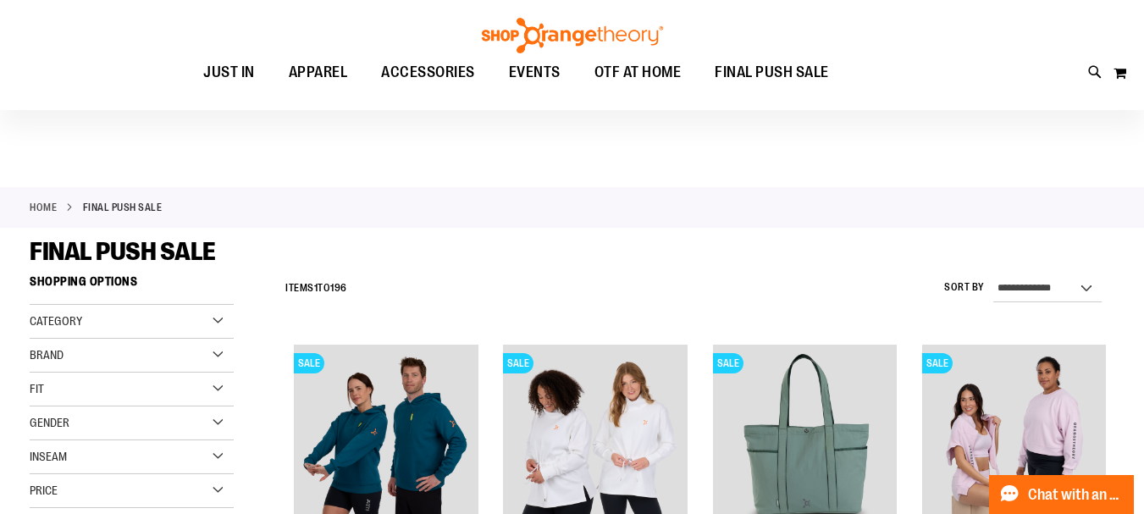 Image resolution: width=1144 pixels, height=514 pixels. I want to click on span: ACCESSORIES, so click(428, 72).